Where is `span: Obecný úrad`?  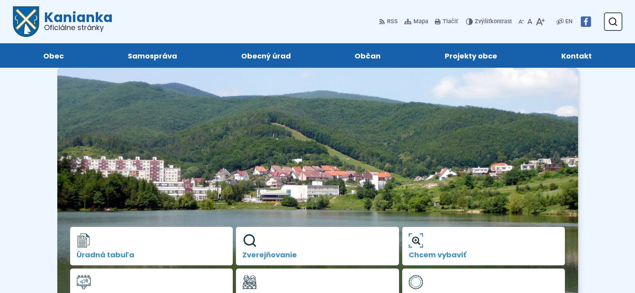
span: Obecný úrad is located at coordinates (266, 55).